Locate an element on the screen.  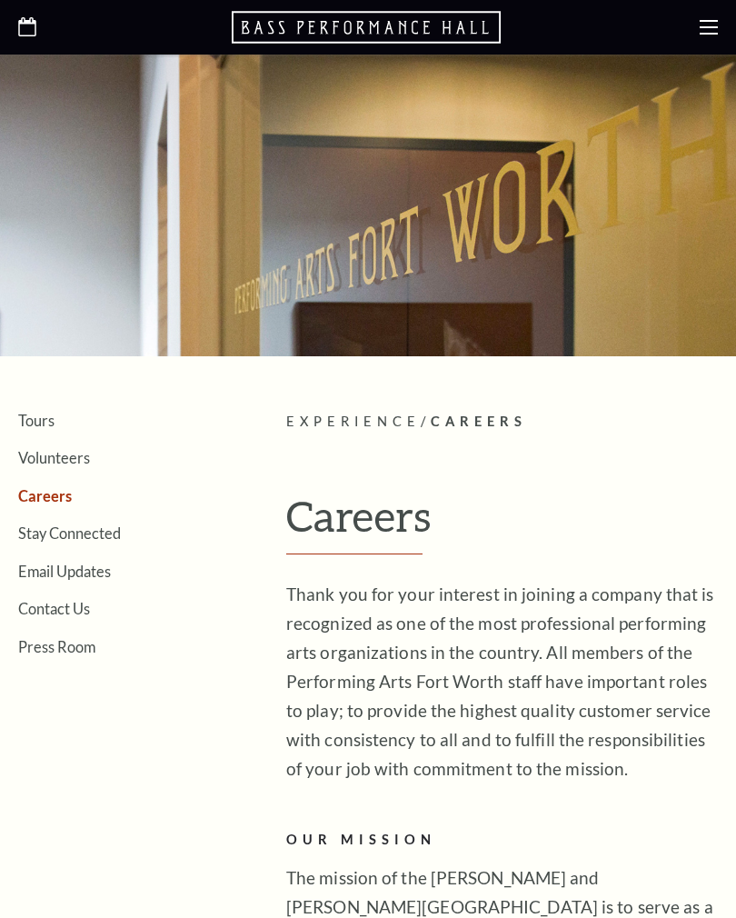
a: Press Room is located at coordinates (56, 646).